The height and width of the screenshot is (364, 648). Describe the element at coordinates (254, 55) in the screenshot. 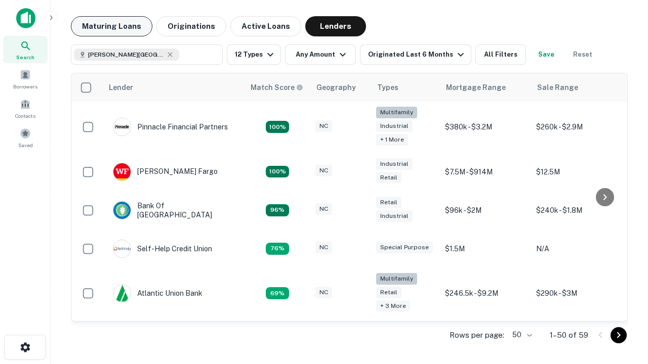

I see `button: 12 Types` at that location.